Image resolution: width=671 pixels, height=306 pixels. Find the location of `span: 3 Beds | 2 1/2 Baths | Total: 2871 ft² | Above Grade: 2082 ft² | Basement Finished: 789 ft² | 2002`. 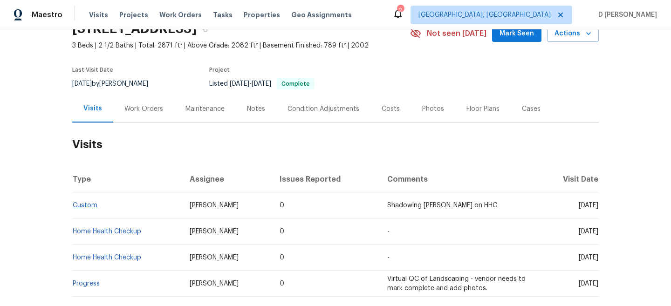

span: 3 Beds | 2 1/2 Baths | Total: 2871 ft² | Above Grade: 2082 ft² | Basement Finished: 789 ft² | 2002 is located at coordinates (241, 46).